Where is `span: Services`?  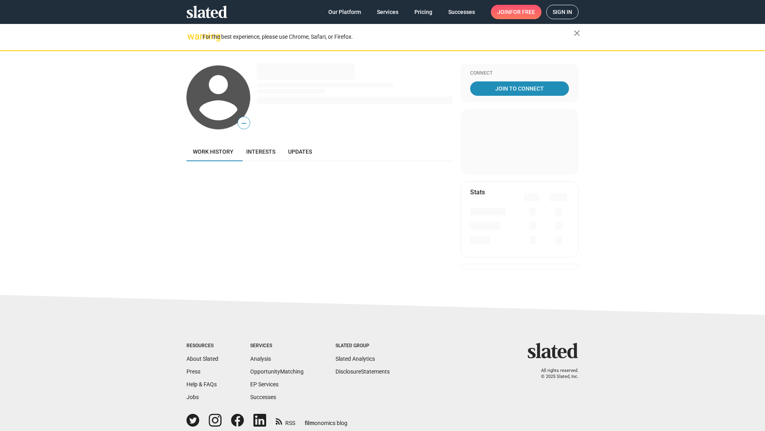 span: Services is located at coordinates (388, 12).